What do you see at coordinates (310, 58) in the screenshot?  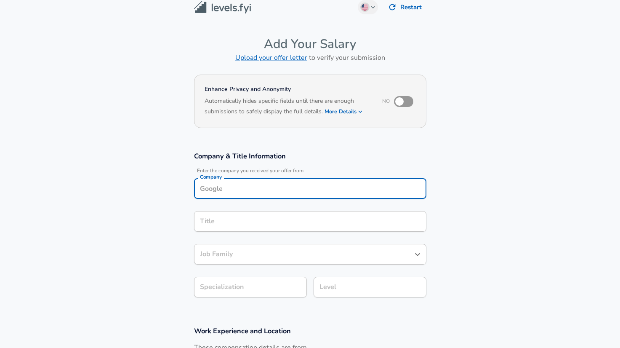 I see `h6: to verify your submission` at bounding box center [310, 58].